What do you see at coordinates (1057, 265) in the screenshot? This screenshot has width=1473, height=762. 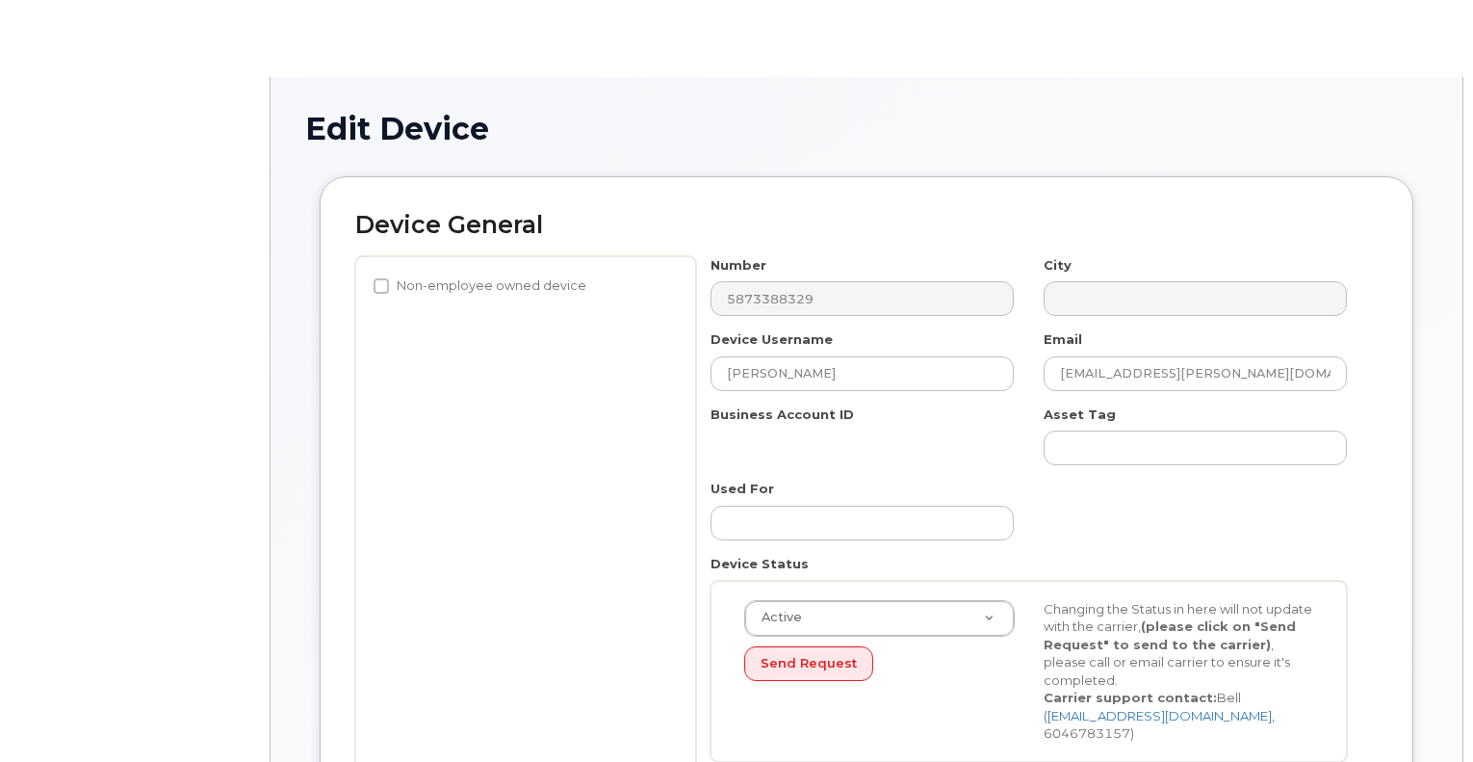 I see `label: City` at bounding box center [1057, 265].